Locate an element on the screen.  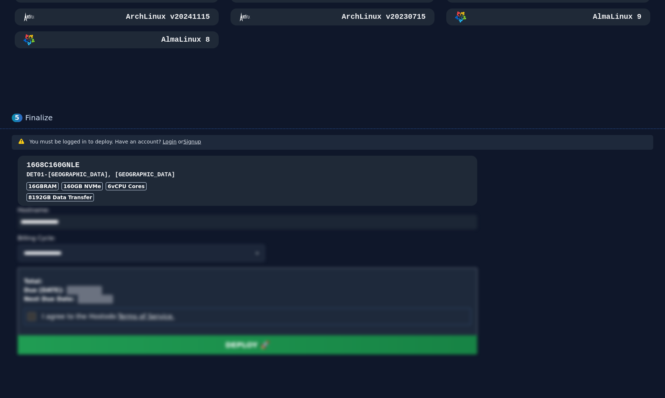
label: I agree to the Hostodo is located at coordinates (108, 316).